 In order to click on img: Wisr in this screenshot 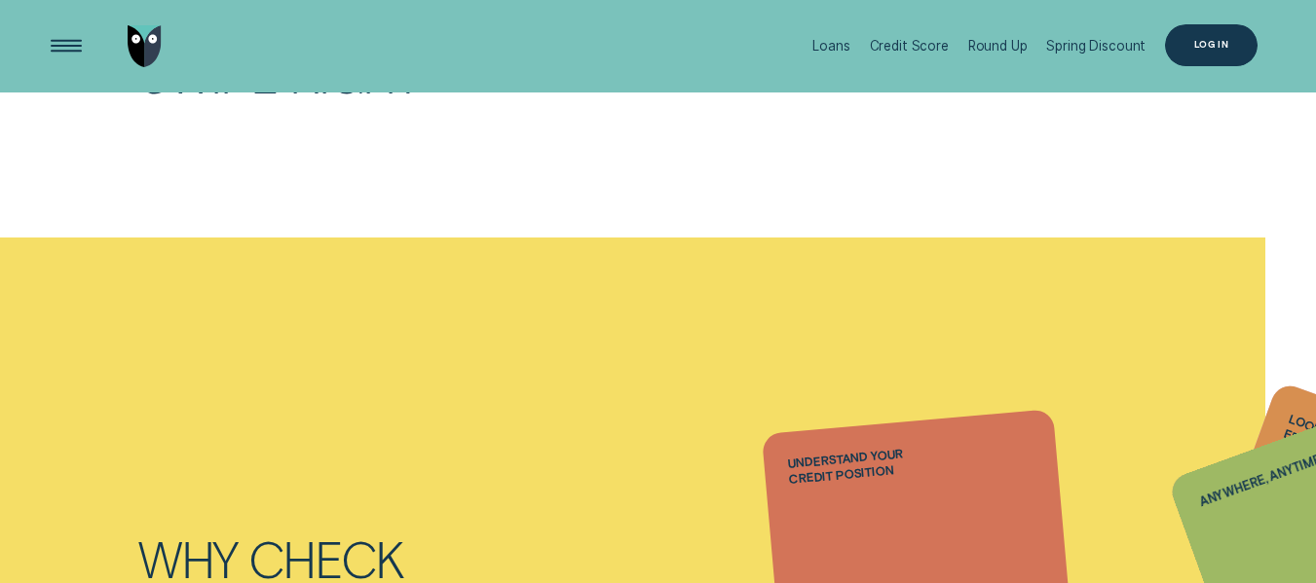, I will do `click(145, 46)`.